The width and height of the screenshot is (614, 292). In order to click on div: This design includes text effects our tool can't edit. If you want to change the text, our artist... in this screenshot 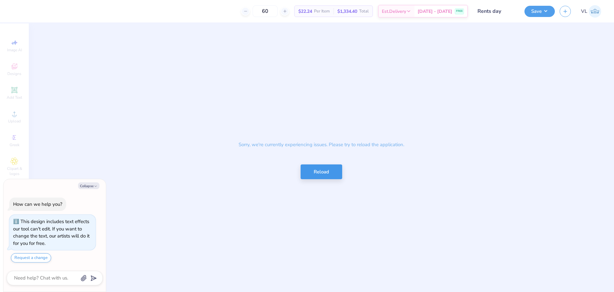, I will do `click(51, 232)`.